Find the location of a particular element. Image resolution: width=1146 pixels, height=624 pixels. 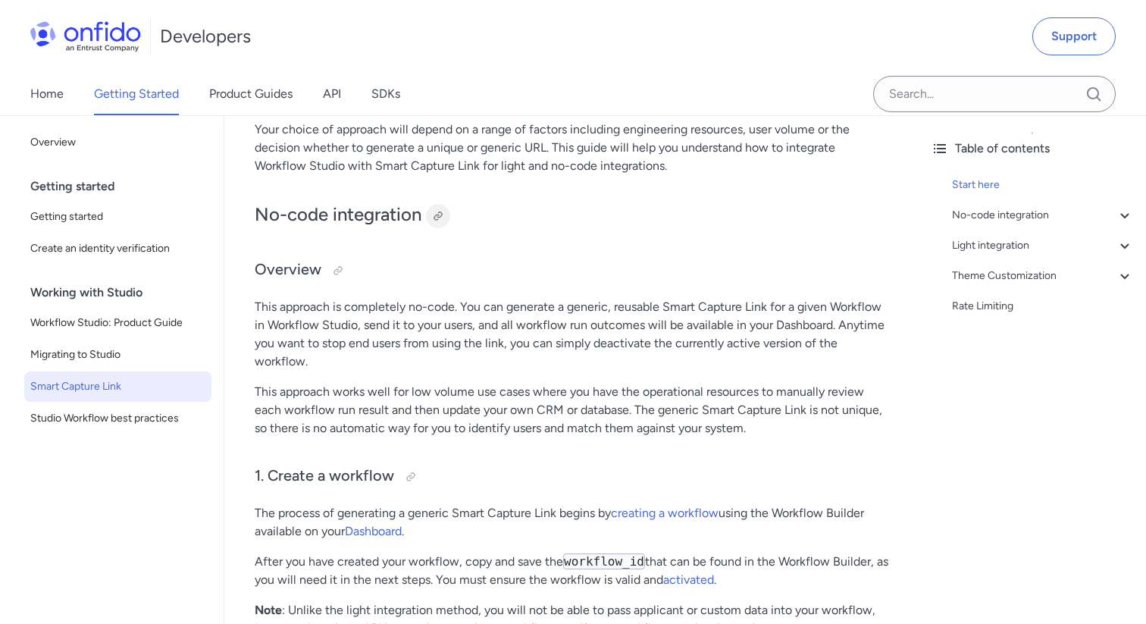

a: Getting started is located at coordinates (118, 217).